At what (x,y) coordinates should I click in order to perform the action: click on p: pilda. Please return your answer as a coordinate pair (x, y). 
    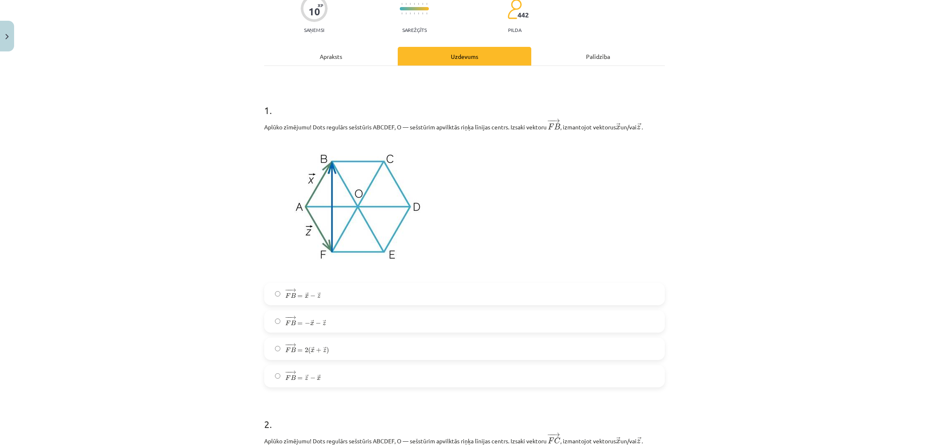
    Looking at the image, I should click on (514, 30).